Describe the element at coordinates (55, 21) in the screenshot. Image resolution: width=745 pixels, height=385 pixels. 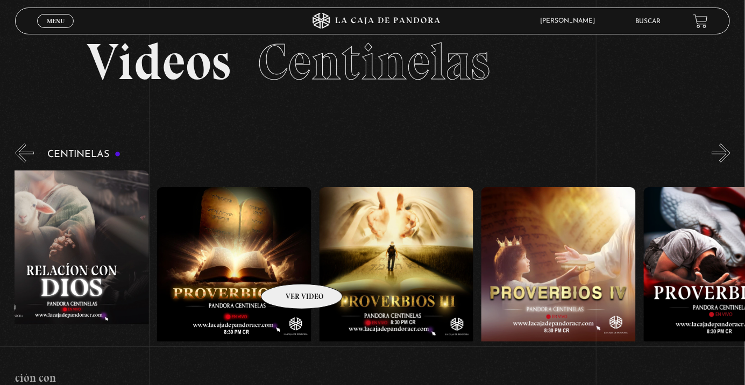
I see `span: Menu` at that location.